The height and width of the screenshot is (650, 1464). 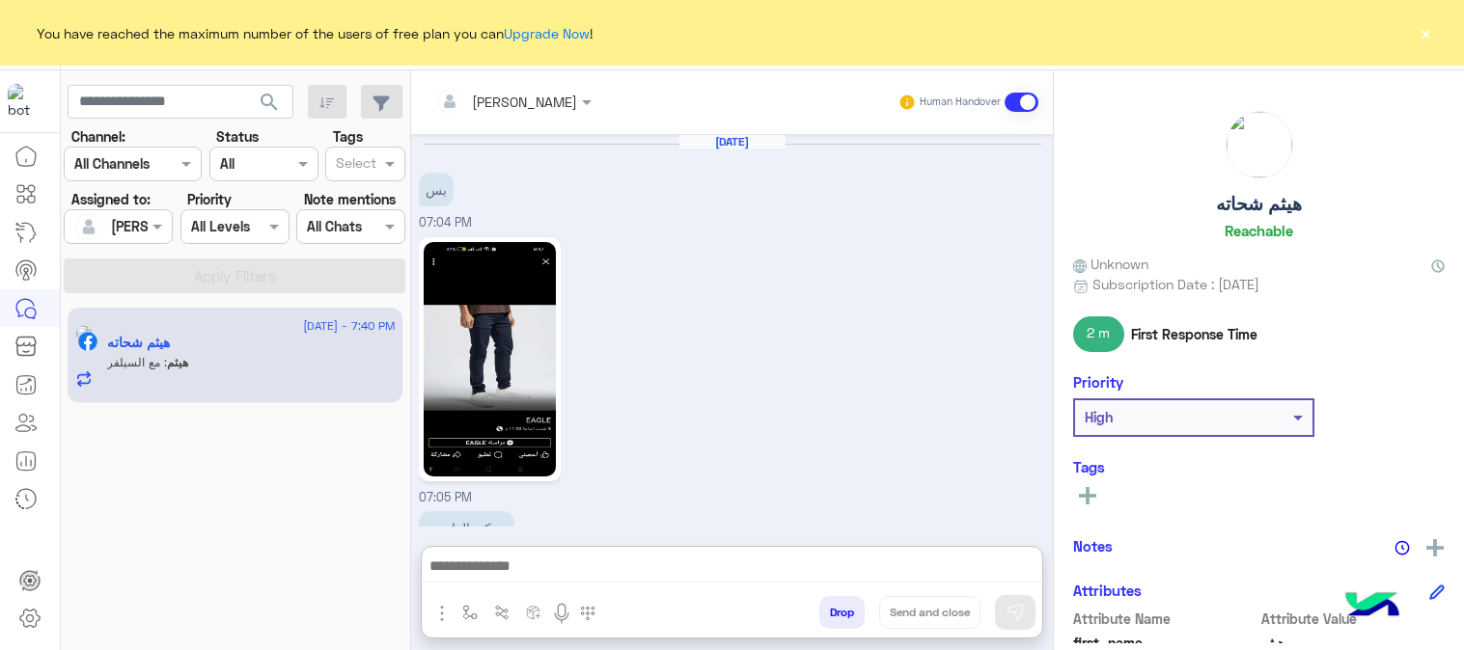 What do you see at coordinates (269, 102) in the screenshot?
I see `span: search` at bounding box center [269, 102].